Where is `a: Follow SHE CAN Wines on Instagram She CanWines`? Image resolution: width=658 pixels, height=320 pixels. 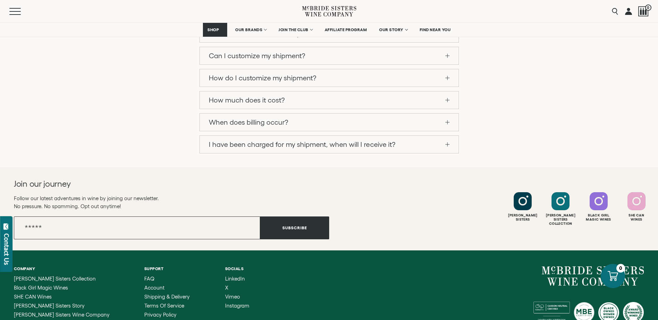
a: Follow SHE CAN Wines on Instagram She CanWines is located at coordinates (636, 207).